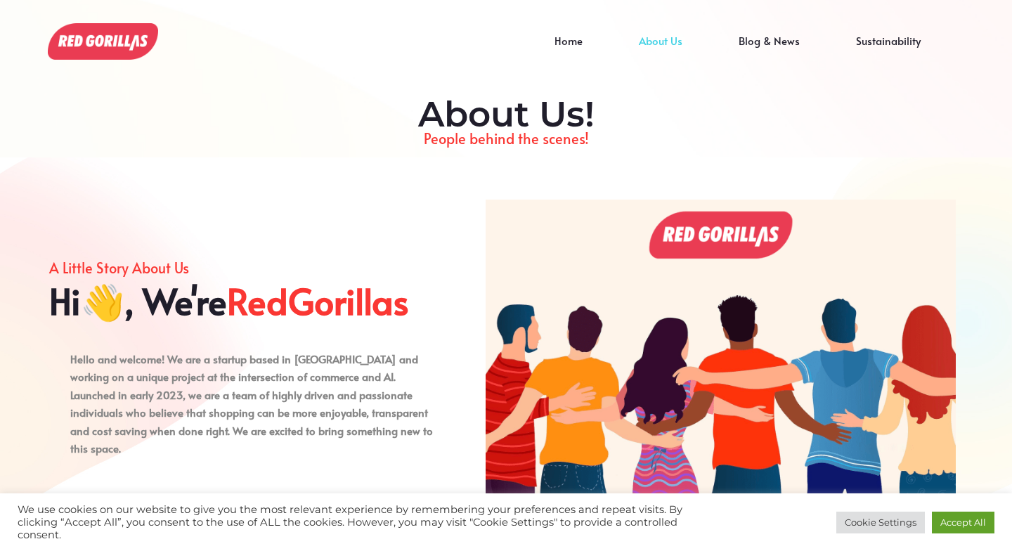 Image resolution: width=1012 pixels, height=551 pixels. What do you see at coordinates (963, 522) in the screenshot?
I see `a: Accept All` at bounding box center [963, 522].